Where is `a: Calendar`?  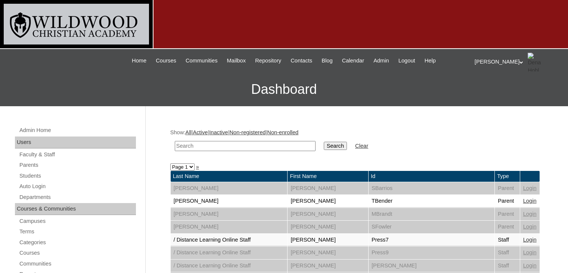
a: Calendar is located at coordinates (353, 61).